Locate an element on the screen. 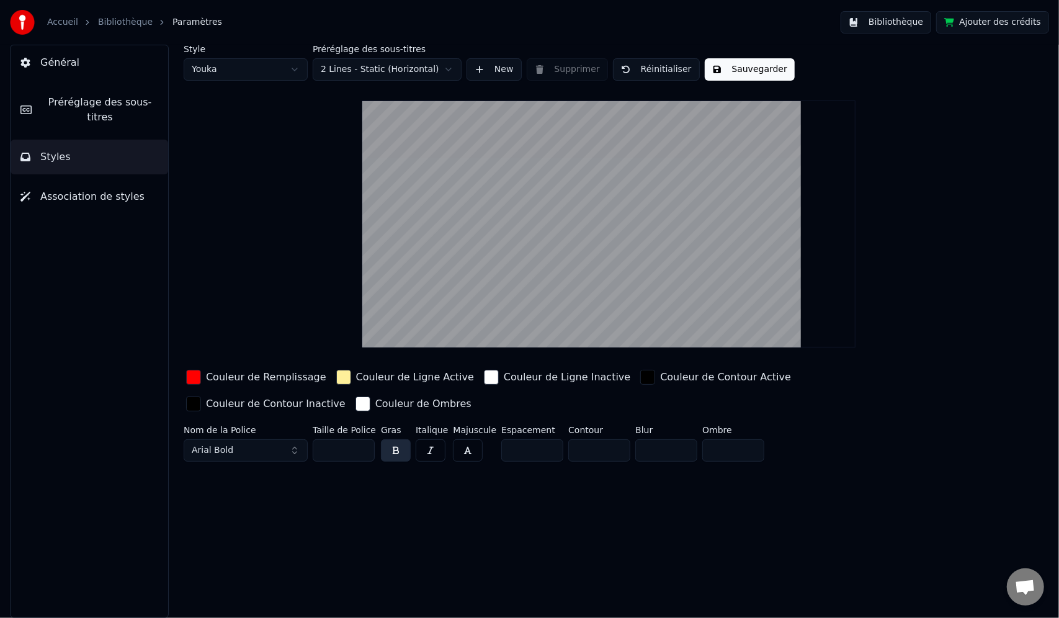  label: Taille de Police is located at coordinates (344, 430).